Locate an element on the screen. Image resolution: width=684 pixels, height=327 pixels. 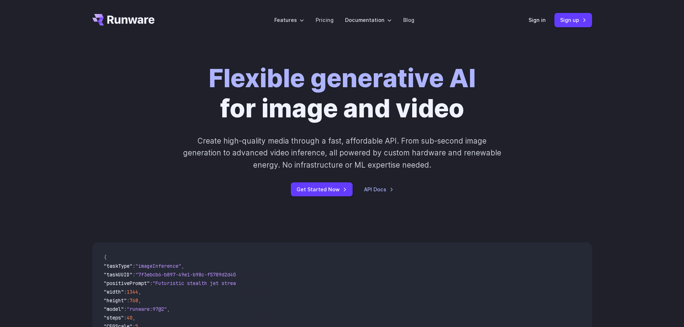
label: Features is located at coordinates (289, 20).